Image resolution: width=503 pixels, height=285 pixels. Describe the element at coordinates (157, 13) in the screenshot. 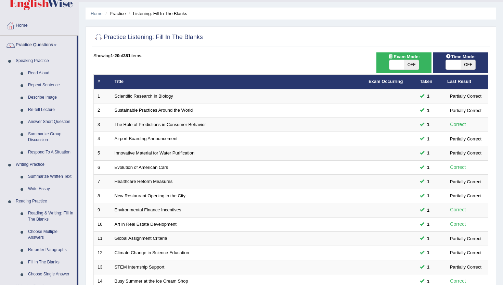

I see `li: Listening: Fill In The Blanks` at that location.